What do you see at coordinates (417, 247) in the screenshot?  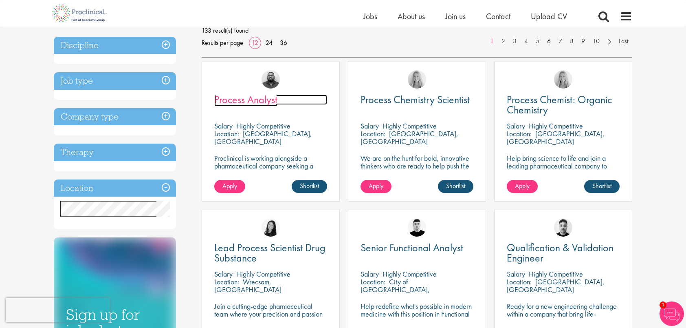 I see `a: Senior Functional Analyst` at bounding box center [417, 247].